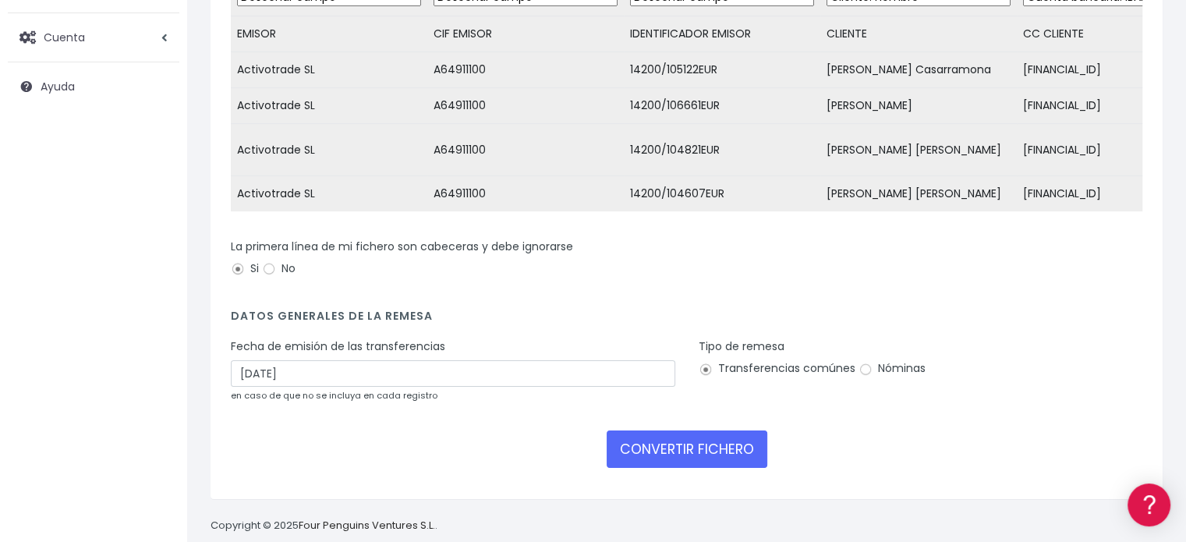 The image size is (1186, 542). What do you see at coordinates (156, 410) in the screenshot?
I see `a: API` at bounding box center [156, 410].